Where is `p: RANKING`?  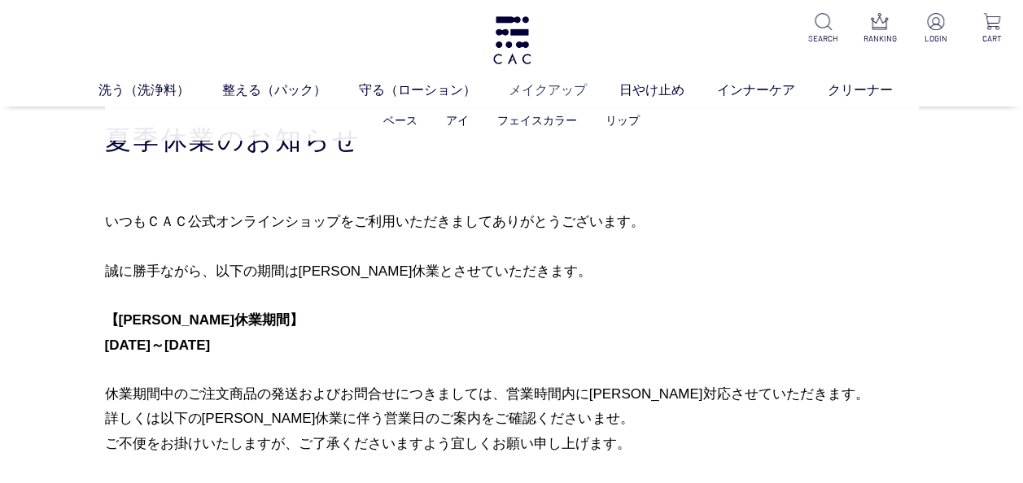
p: RANKING is located at coordinates (880, 38).